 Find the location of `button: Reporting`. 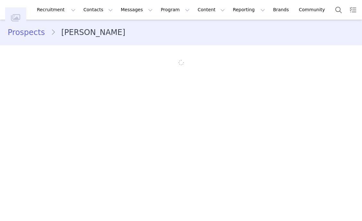

button: Reporting is located at coordinates (249, 10).